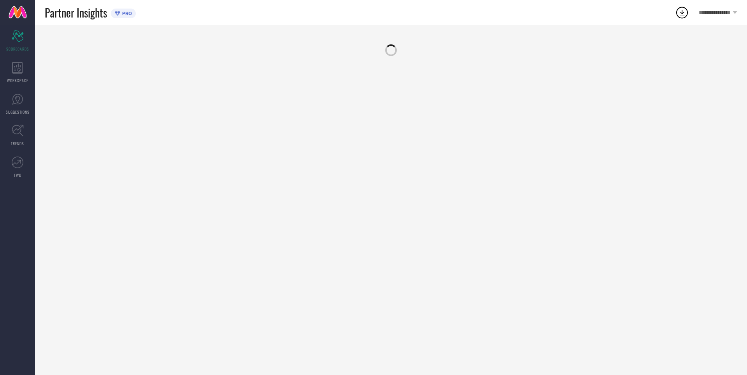 This screenshot has width=747, height=375. What do you see at coordinates (682, 12) in the screenshot?
I see `div: Open download list` at bounding box center [682, 12].